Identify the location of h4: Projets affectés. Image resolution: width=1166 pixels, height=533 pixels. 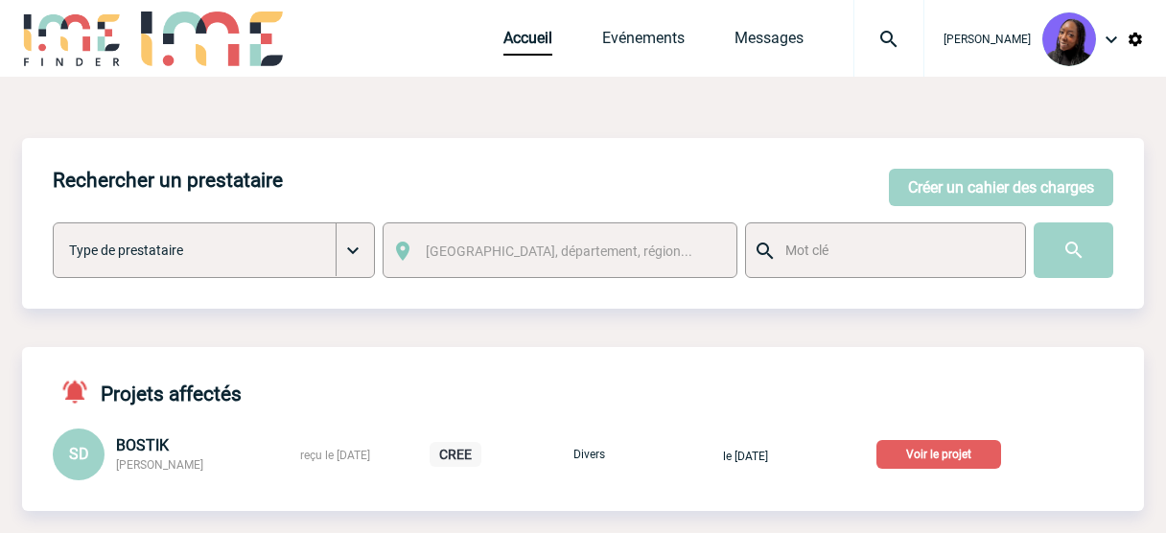
(147, 391).